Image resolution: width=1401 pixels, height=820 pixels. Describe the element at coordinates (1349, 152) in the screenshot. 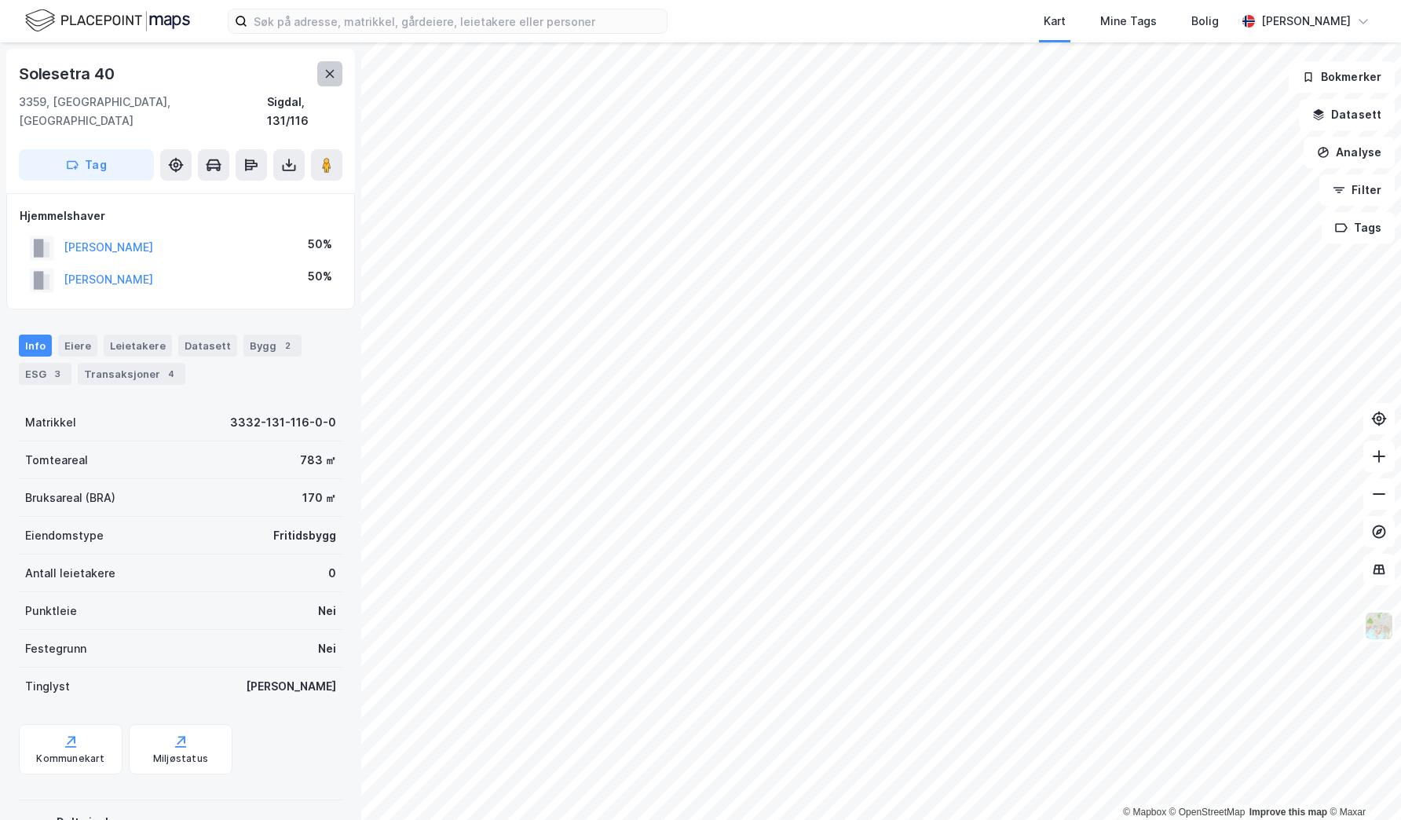

I see `button: Analyse` at that location.